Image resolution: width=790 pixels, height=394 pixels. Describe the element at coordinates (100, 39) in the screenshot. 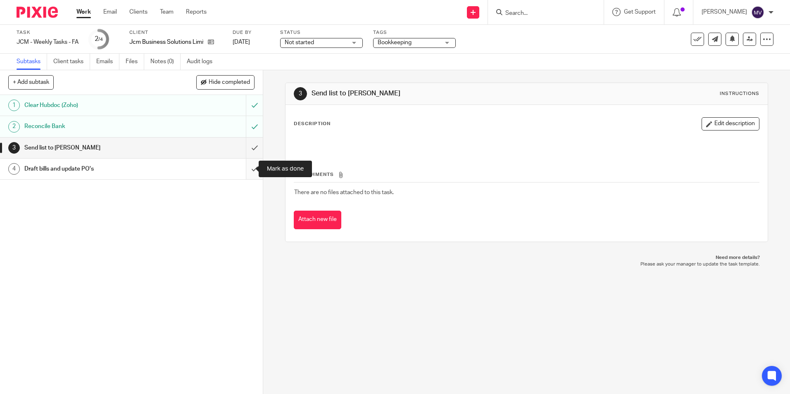

I see `small: /4` at that location.